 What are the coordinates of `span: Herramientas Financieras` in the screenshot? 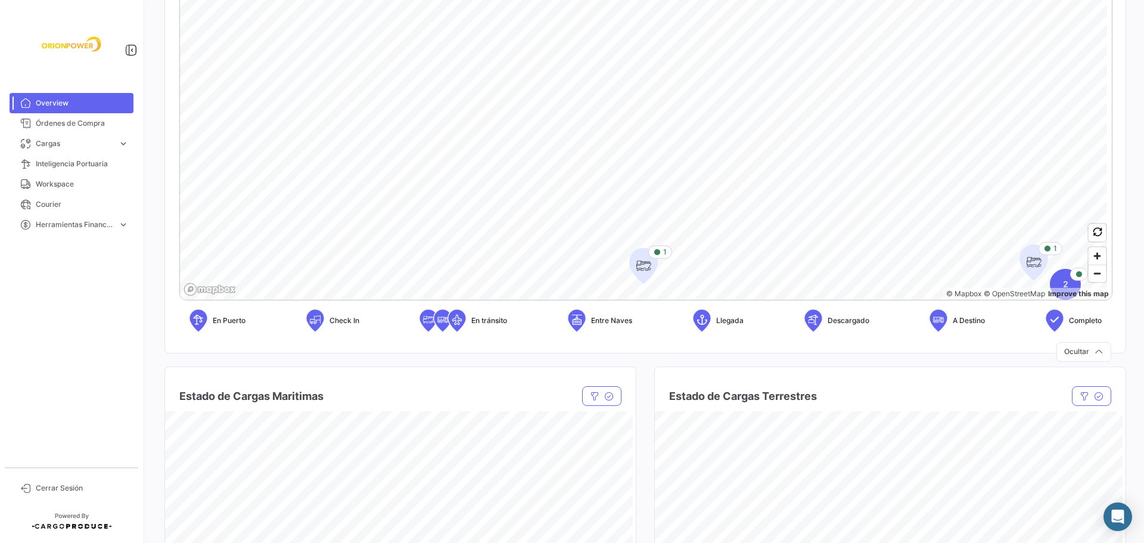 It's located at (75, 225).